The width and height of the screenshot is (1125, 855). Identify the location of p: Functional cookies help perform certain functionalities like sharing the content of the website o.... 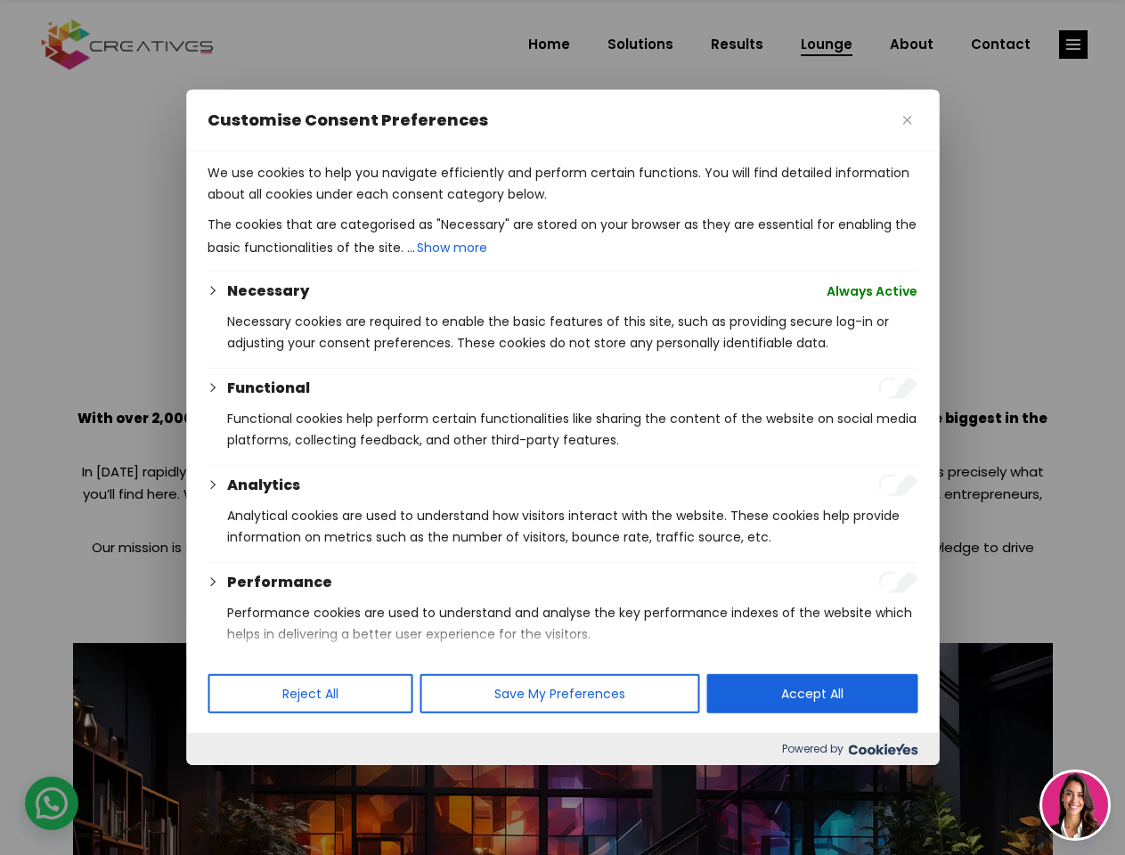
(572, 429).